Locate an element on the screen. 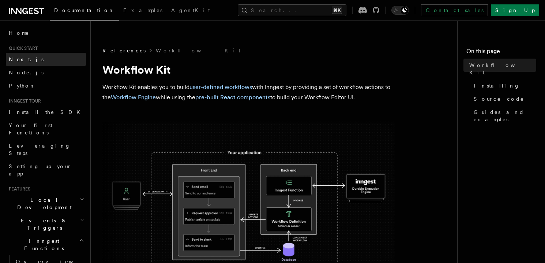 The image size is (545, 263). a: Documentation is located at coordinates (84, 11).